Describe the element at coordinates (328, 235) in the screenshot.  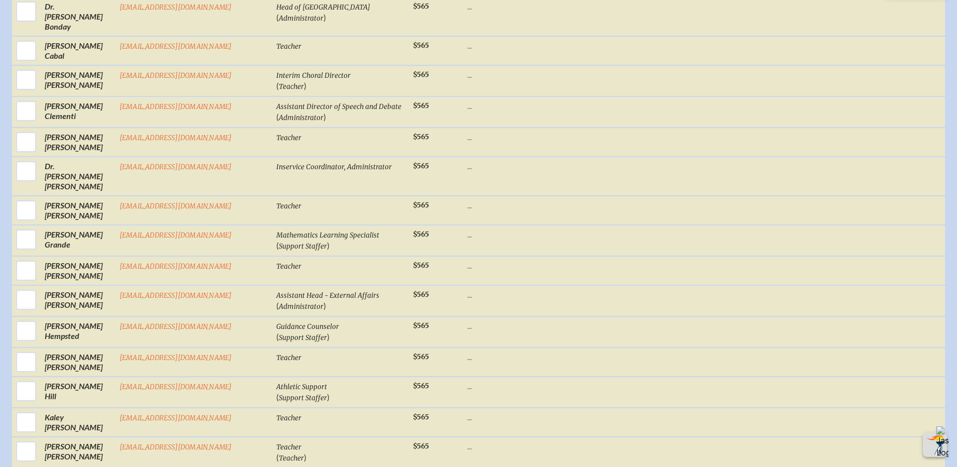
I see `span: Mathematics Learning Specialist` at that location.